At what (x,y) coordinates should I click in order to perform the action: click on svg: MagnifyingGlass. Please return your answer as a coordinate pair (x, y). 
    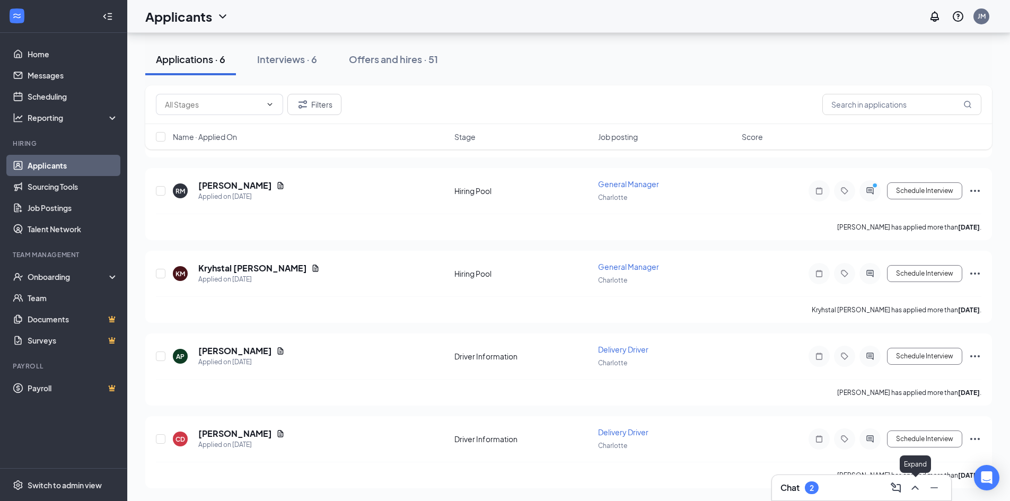
    Looking at the image, I should click on (968, 104).